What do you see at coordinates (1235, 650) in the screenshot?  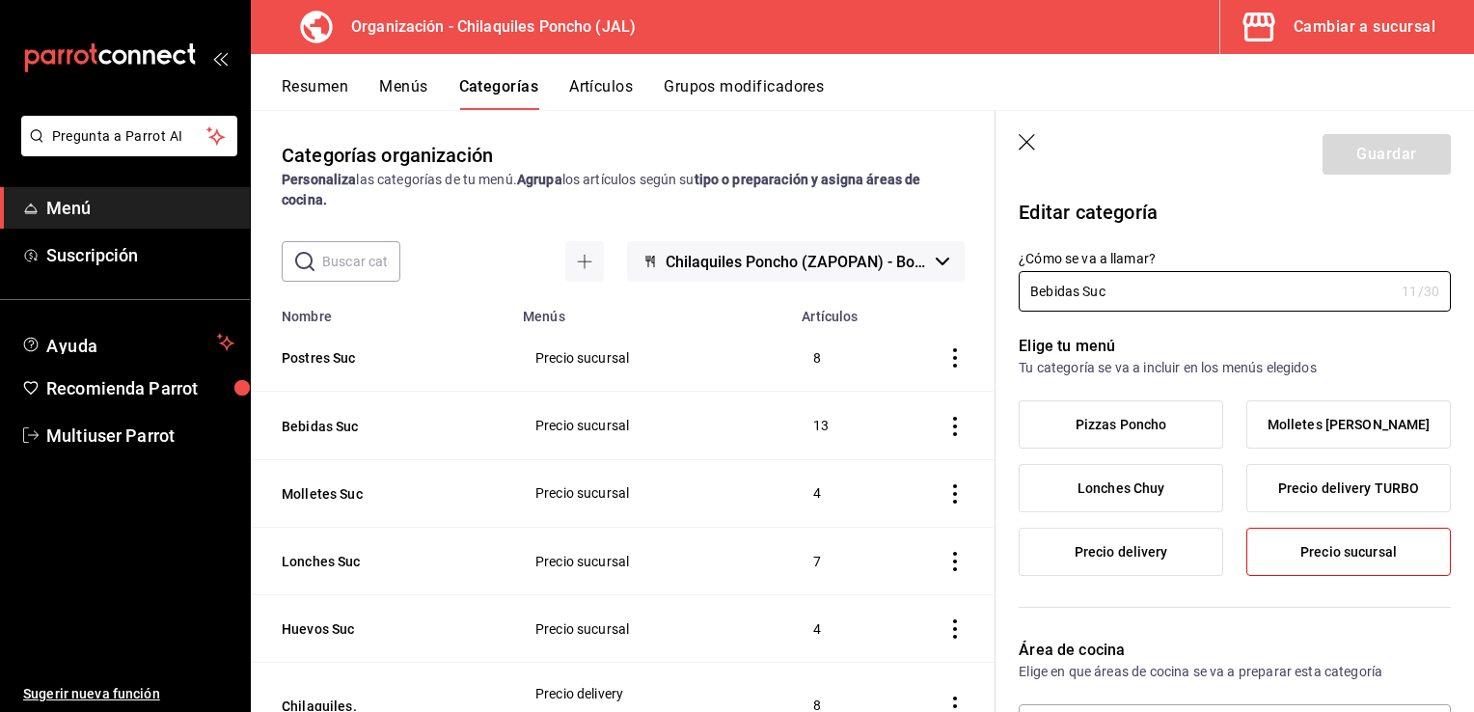 I see `p: Área de cocina` at bounding box center [1235, 650].